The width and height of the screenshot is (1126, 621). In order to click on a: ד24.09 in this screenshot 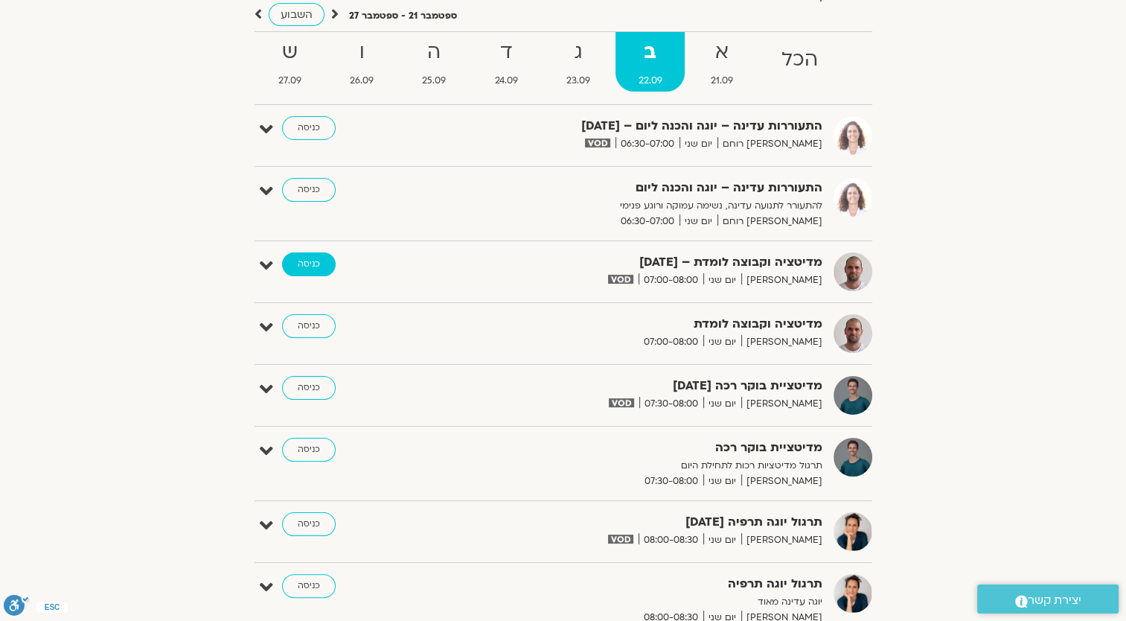, I will do `click(506, 62)`.